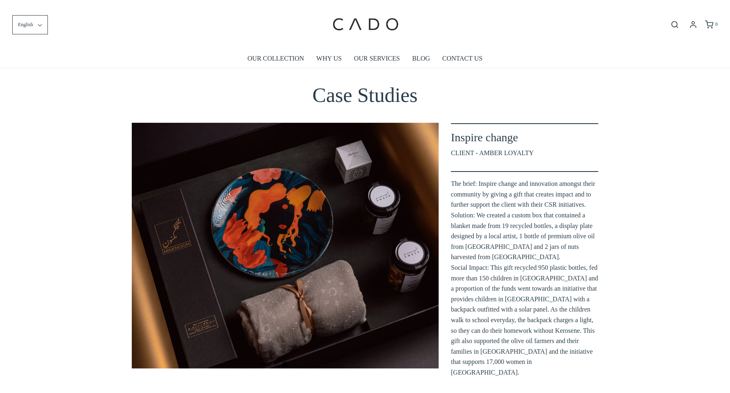 Image resolution: width=730 pixels, height=393 pixels. What do you see at coordinates (365, 25) in the screenshot?
I see `img: cadogifting` at bounding box center [365, 25].